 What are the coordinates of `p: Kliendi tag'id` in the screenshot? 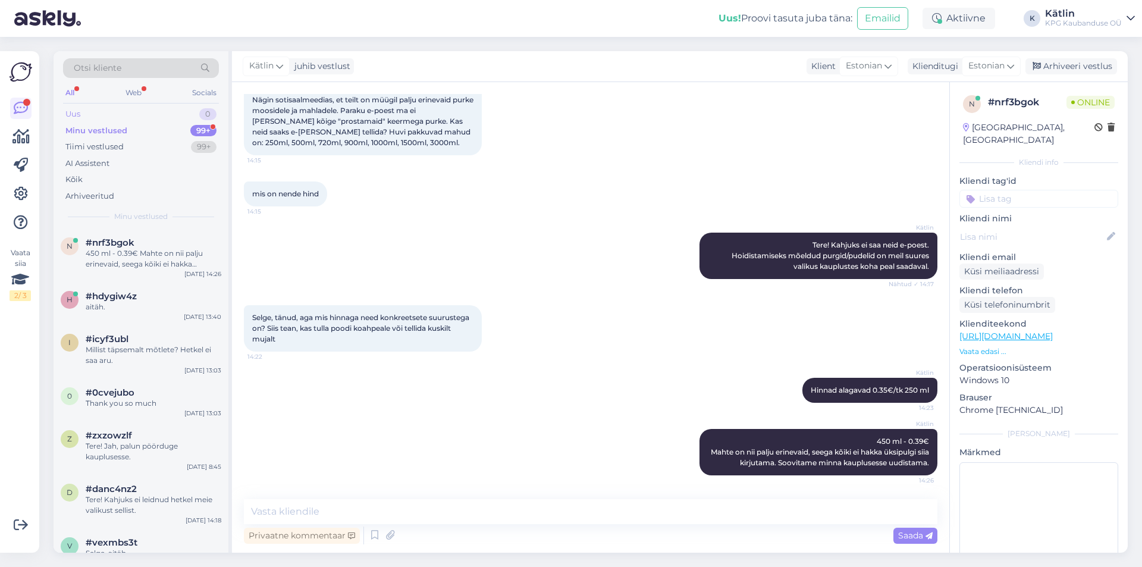 It's located at (1039, 181).